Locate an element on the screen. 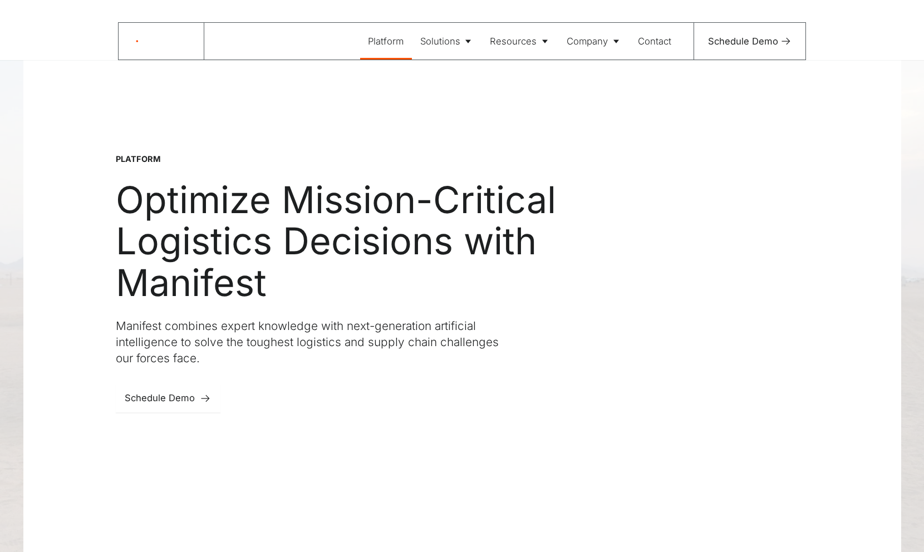 This screenshot has height=552, width=924. a: Resources is located at coordinates (521, 41).